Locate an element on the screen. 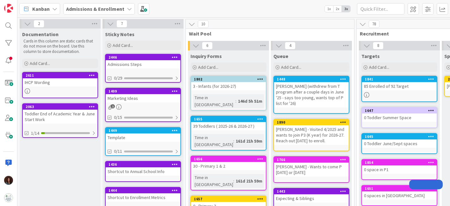 This screenshot has height=206, width=450. span: 3x is located at coordinates (346, 9).